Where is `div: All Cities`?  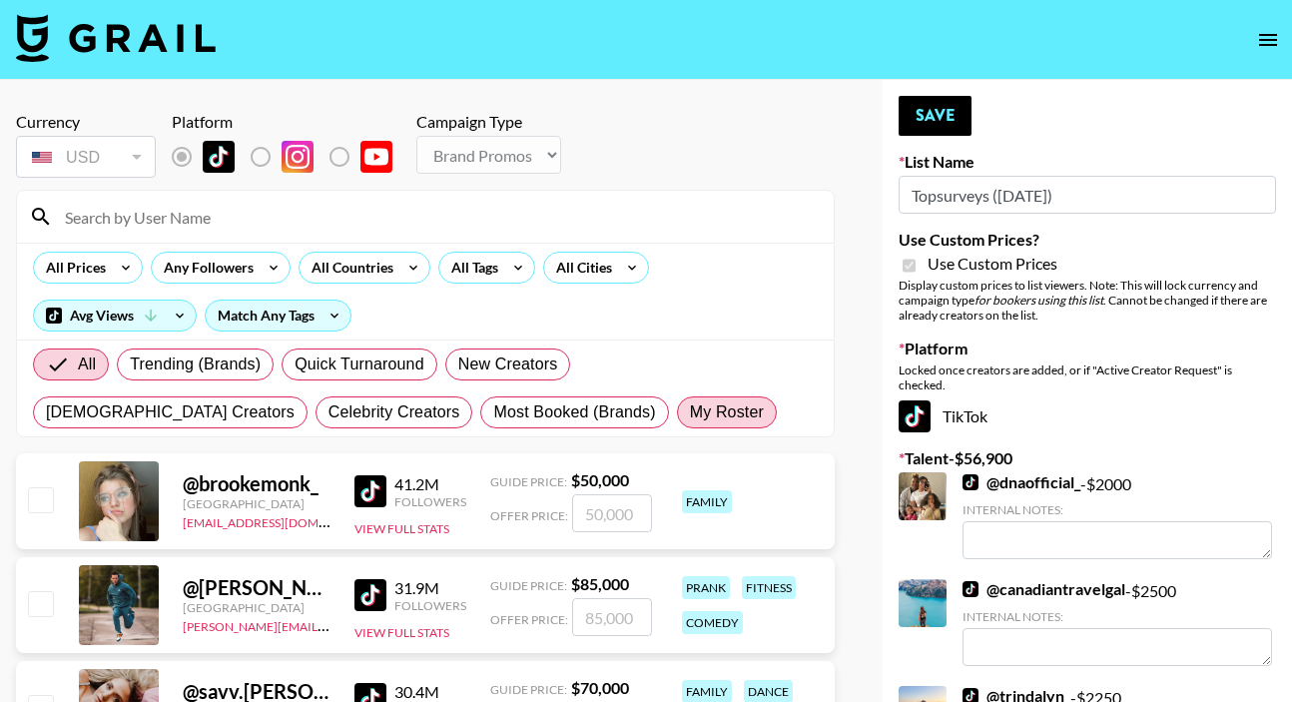 div: All Cities is located at coordinates (580, 268).